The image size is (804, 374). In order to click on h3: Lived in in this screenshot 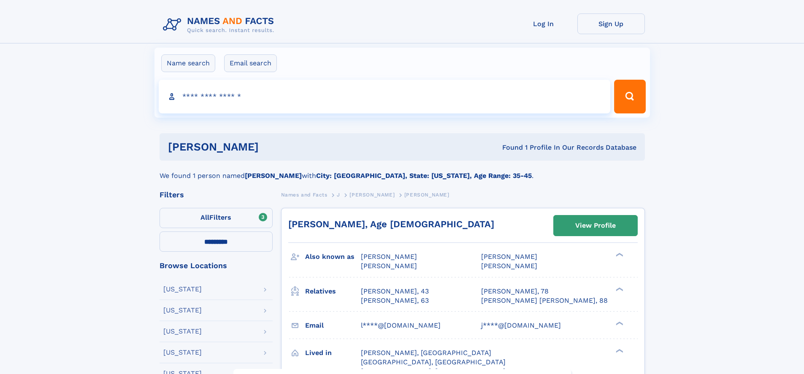, I will do `click(333, 353)`.